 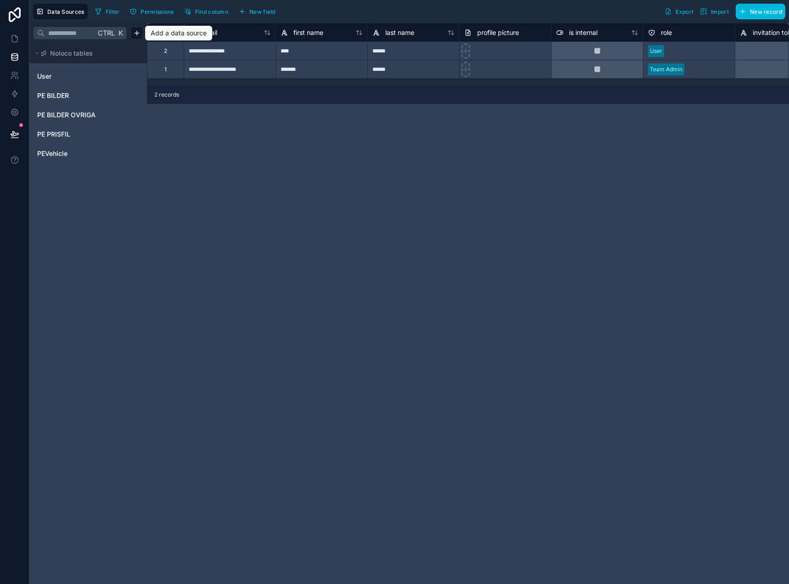 What do you see at coordinates (152, 11) in the screenshot?
I see `button: Permissions` at bounding box center [152, 11].